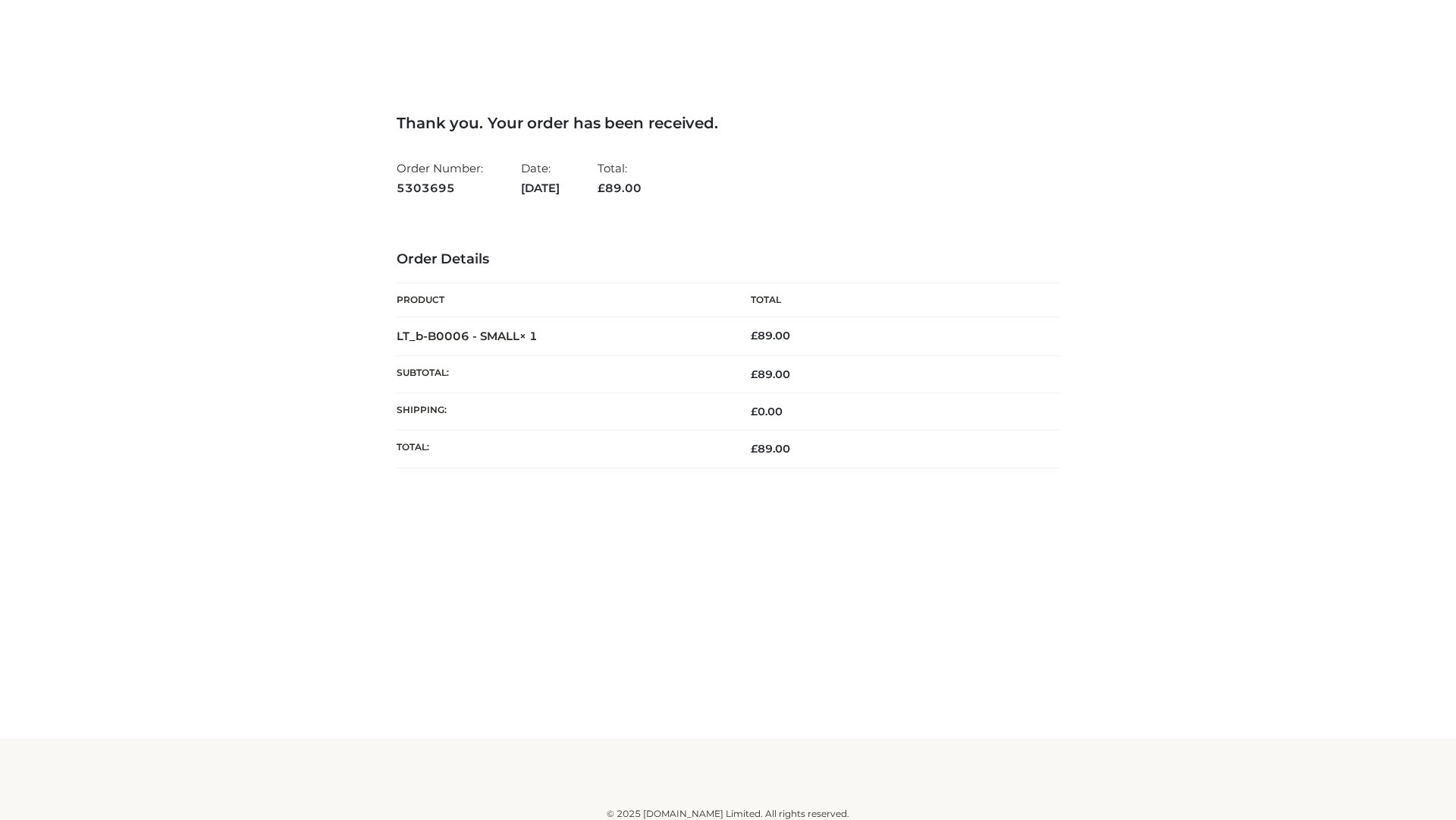 The image size is (1456, 820). What do you see at coordinates (563, 448) in the screenshot?
I see `th: Total:` at bounding box center [563, 448].